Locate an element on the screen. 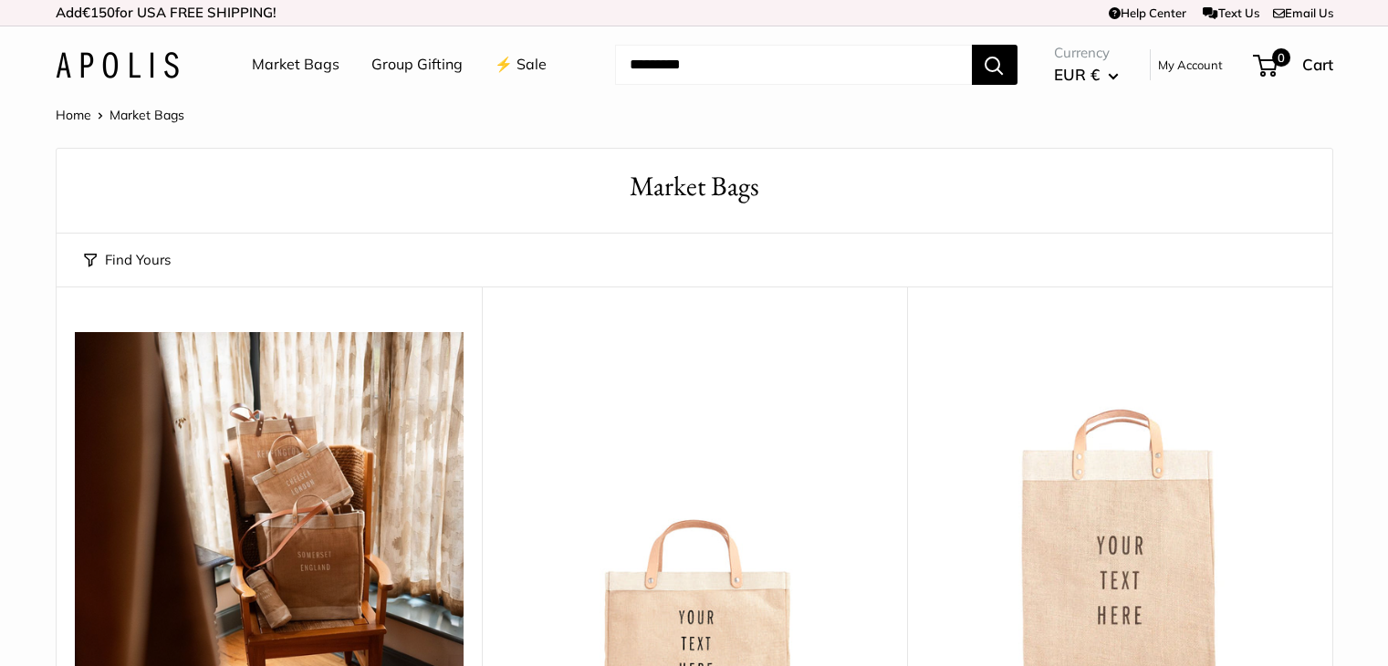 The image size is (1388, 666). nav: Breadcrumb is located at coordinates (120, 115).